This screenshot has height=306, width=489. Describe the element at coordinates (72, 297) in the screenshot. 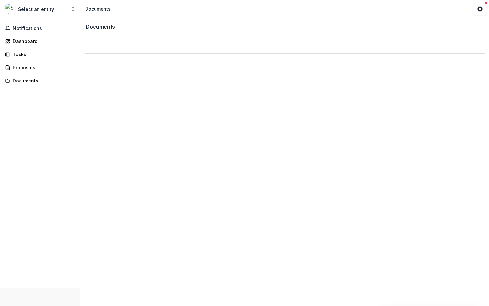

I see `button: More` at that location.